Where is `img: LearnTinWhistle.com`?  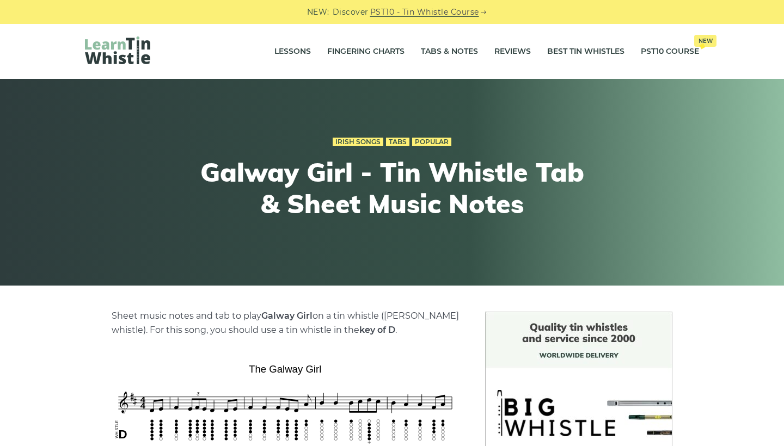 img: LearnTinWhistle.com is located at coordinates (118, 50).